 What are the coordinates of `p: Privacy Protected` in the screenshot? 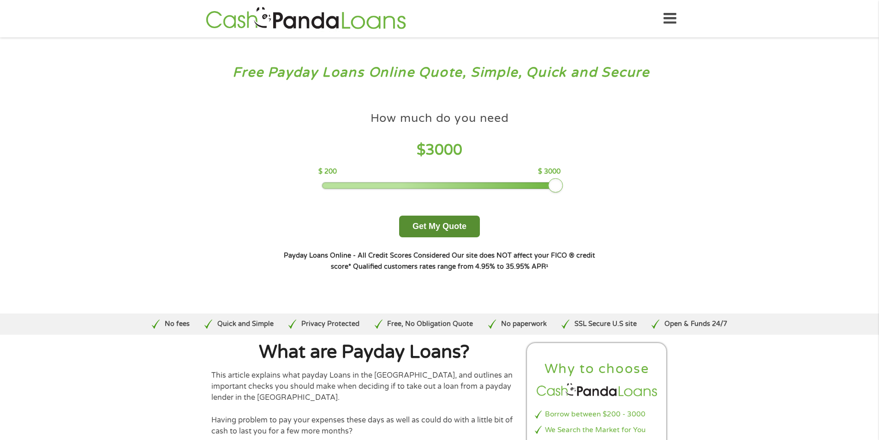 It's located at (330, 324).